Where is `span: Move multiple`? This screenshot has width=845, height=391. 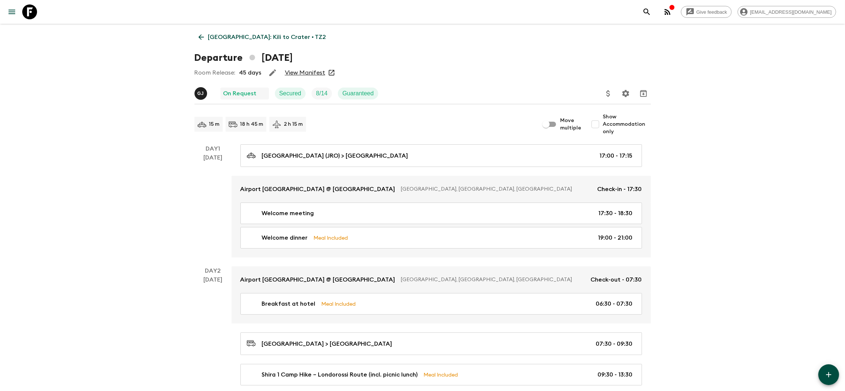 span: Move multiple is located at coordinates (571, 124).